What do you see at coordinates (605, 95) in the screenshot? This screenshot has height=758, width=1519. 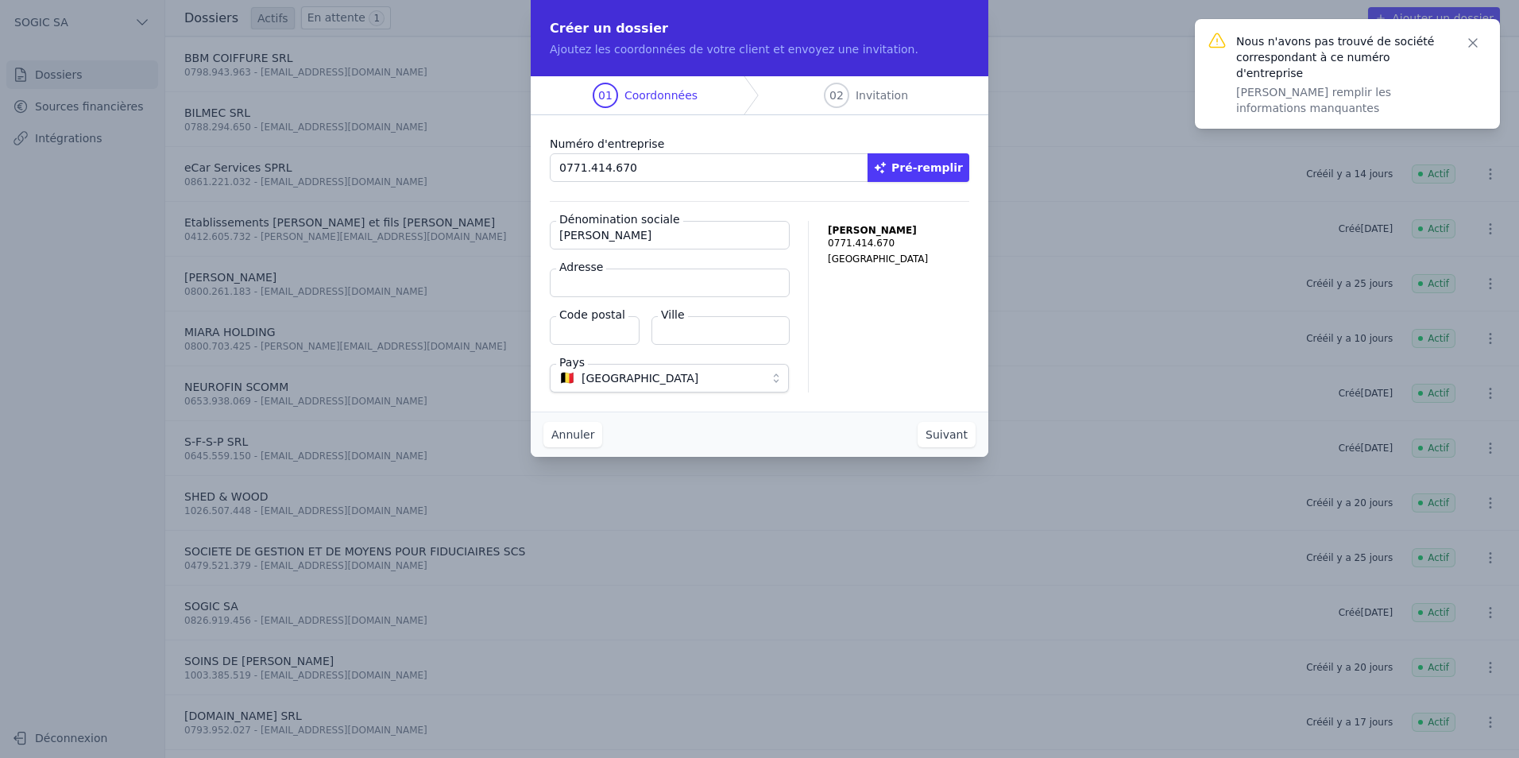 I see `span: 01` at bounding box center [605, 95].